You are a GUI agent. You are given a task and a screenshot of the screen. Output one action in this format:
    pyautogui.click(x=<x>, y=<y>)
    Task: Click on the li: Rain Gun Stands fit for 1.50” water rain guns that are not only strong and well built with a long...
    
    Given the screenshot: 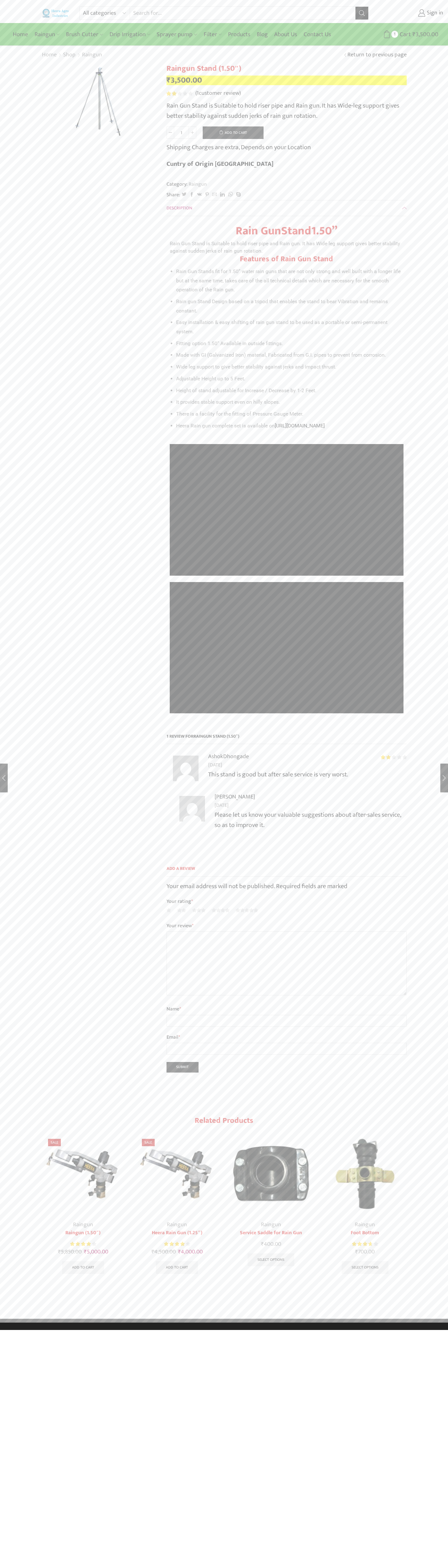 What is the action you would take?
    pyautogui.click(x=290, y=281)
    